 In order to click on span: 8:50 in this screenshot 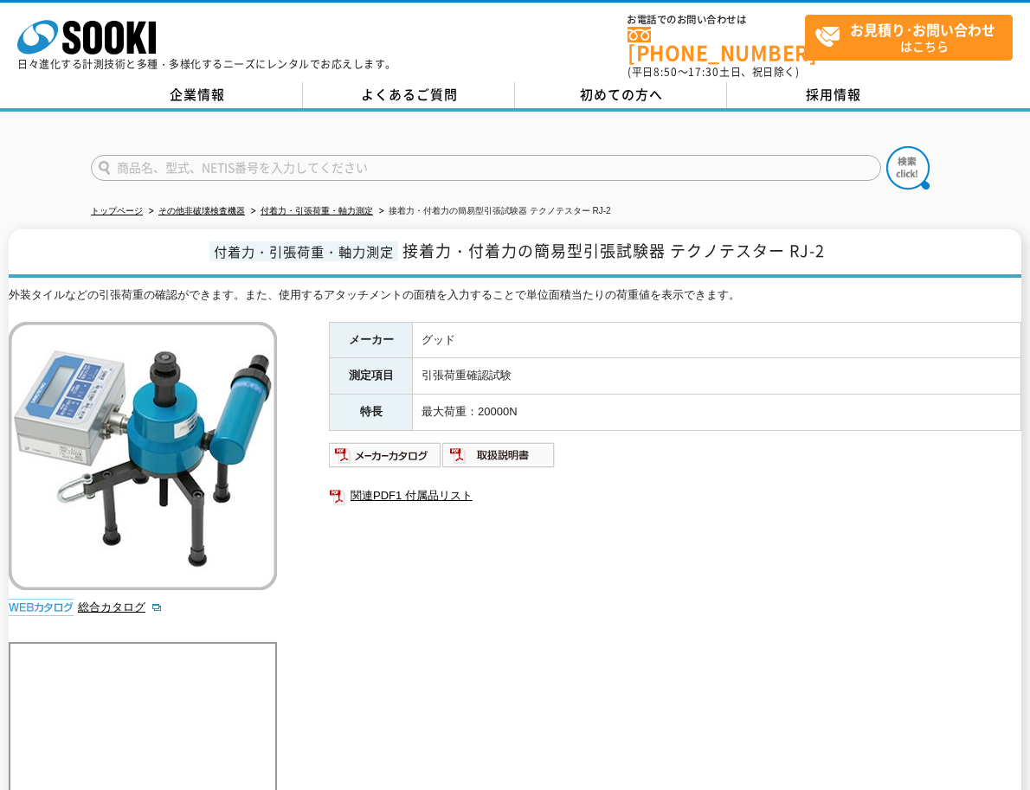, I will do `click(665, 72)`.